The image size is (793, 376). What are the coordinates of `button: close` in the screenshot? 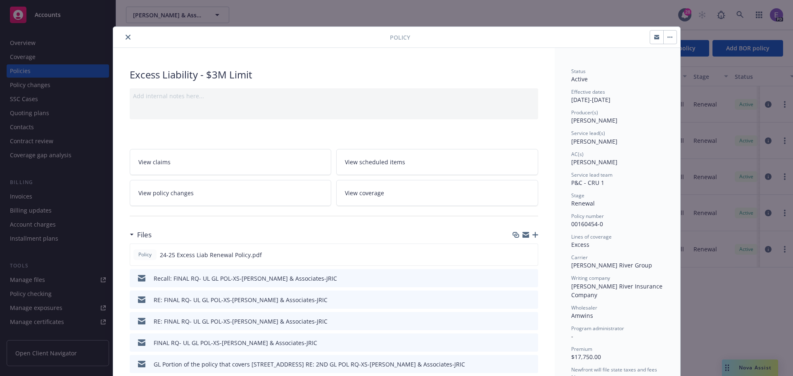 It's located at (128, 37).